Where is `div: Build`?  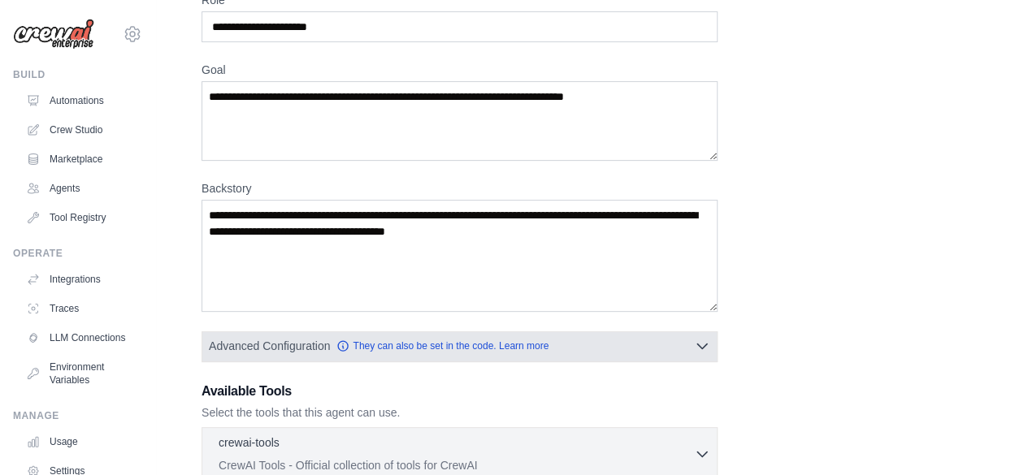 div: Build is located at coordinates (77, 75).